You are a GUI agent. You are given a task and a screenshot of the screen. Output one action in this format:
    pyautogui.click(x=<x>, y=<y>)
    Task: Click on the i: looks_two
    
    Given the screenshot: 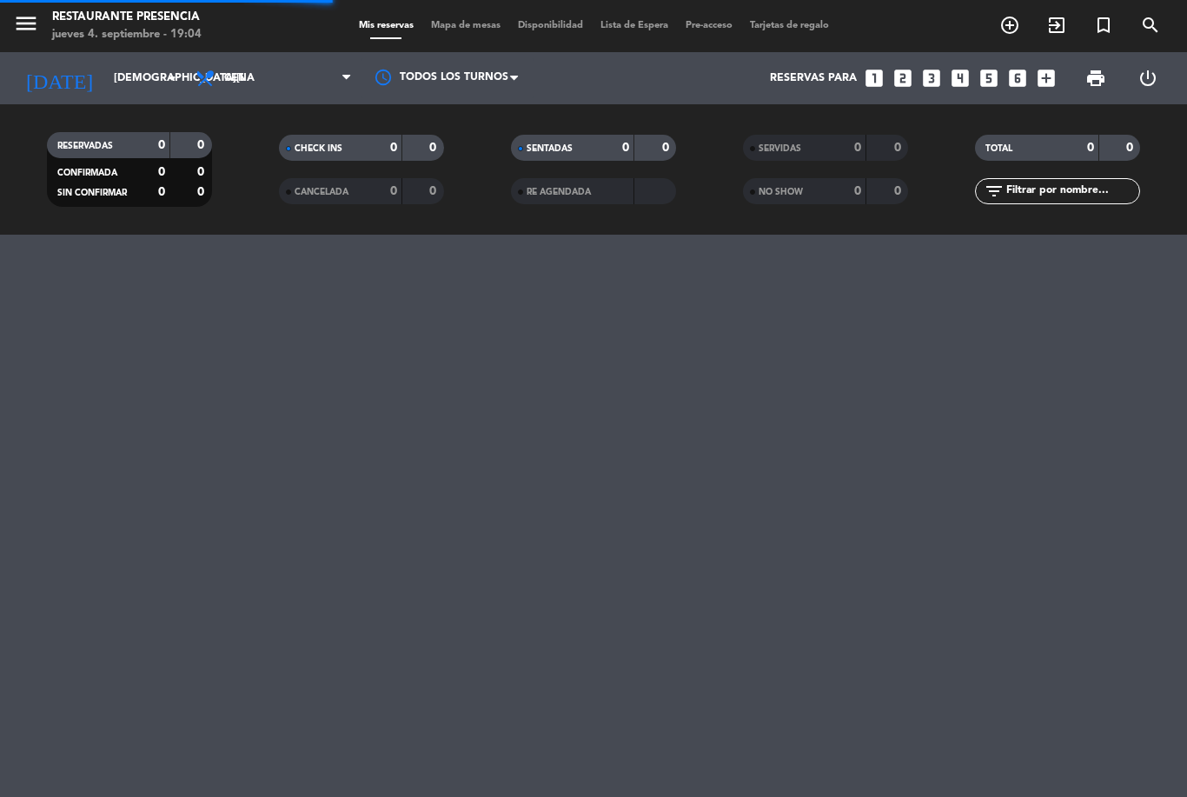 What is the action you would take?
    pyautogui.click(x=903, y=78)
    